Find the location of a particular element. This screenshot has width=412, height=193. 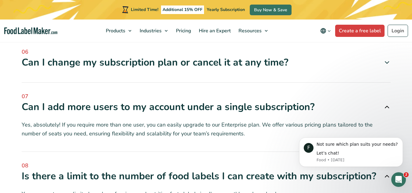

div: Can I add more users to my account under a single subscription? is located at coordinates (206, 107).